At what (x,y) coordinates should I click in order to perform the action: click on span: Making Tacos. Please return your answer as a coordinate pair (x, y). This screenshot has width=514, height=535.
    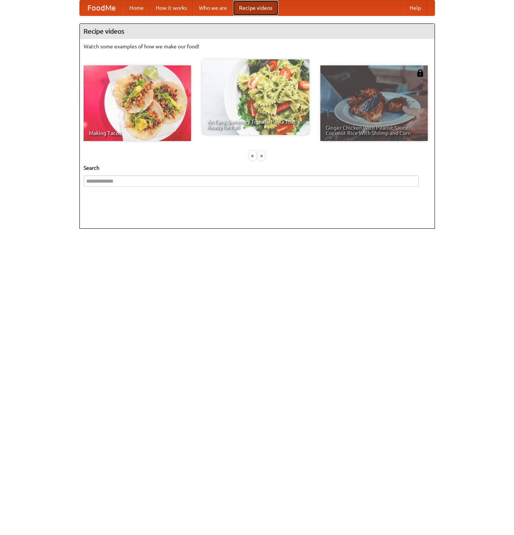
    Looking at the image, I should click on (137, 133).